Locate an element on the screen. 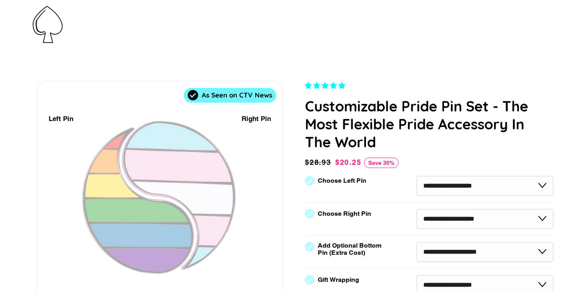  span: 4.83 stars is located at coordinates (326, 86).